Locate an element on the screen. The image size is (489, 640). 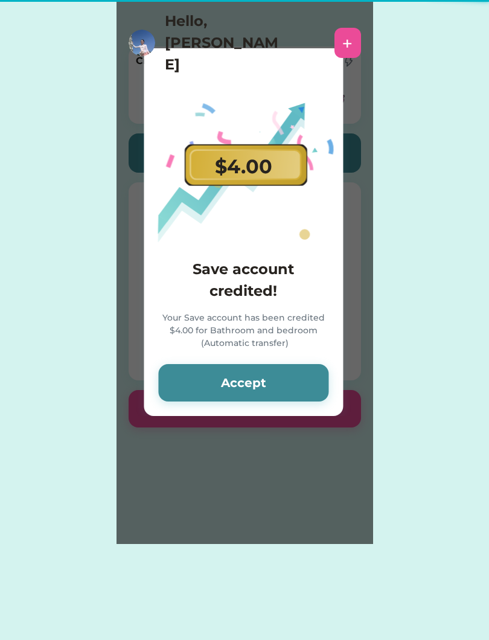
img: https%3A%2F%2F1dfc823d71cc564f25c7cc035732a2d8.cdn.bubble.io%2Ff1751831364741x529860429793568300%... is located at coordinates (142, 43).